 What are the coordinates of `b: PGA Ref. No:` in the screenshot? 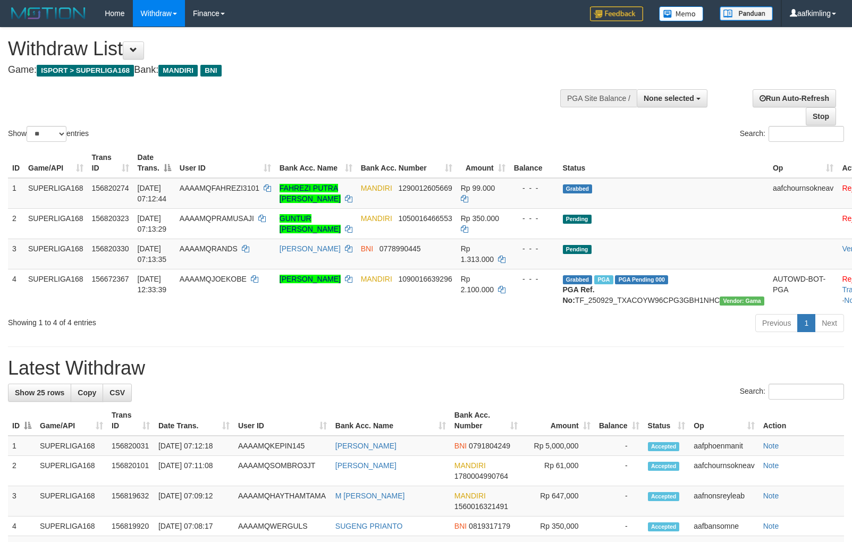 It's located at (578, 295).